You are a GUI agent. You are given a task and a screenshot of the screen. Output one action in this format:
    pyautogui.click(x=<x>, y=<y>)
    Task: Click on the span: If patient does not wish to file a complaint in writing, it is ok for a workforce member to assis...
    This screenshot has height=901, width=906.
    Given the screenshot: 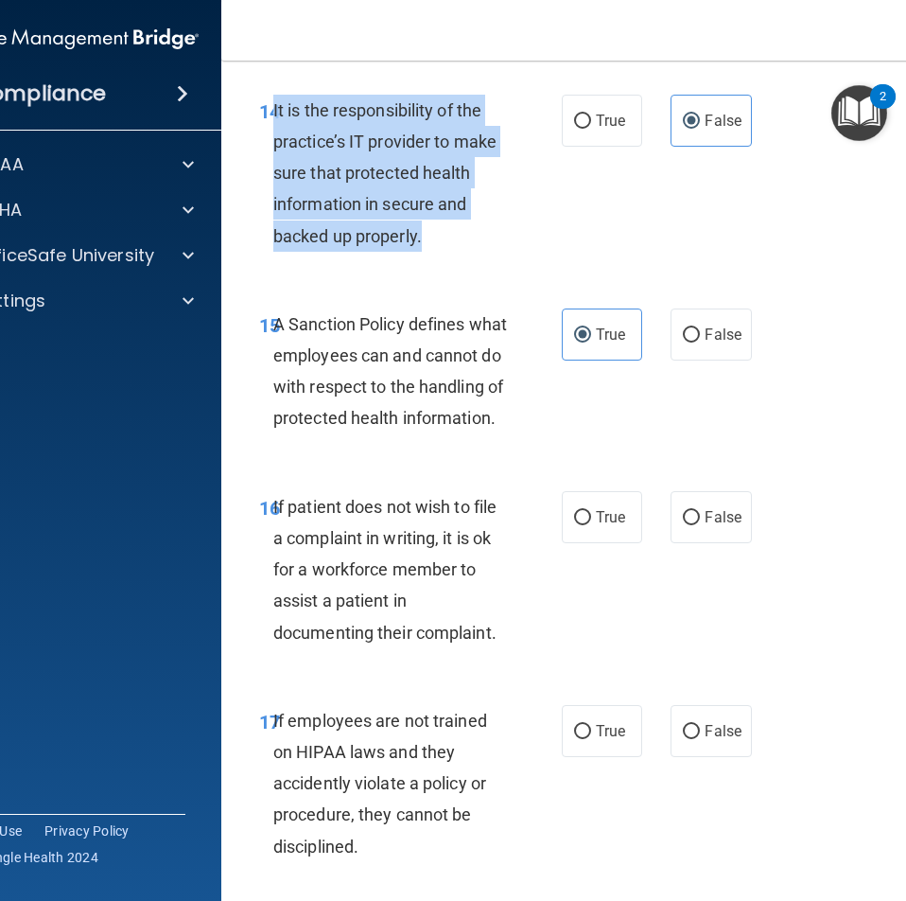 What is the action you would take?
    pyautogui.click(x=385, y=570)
    